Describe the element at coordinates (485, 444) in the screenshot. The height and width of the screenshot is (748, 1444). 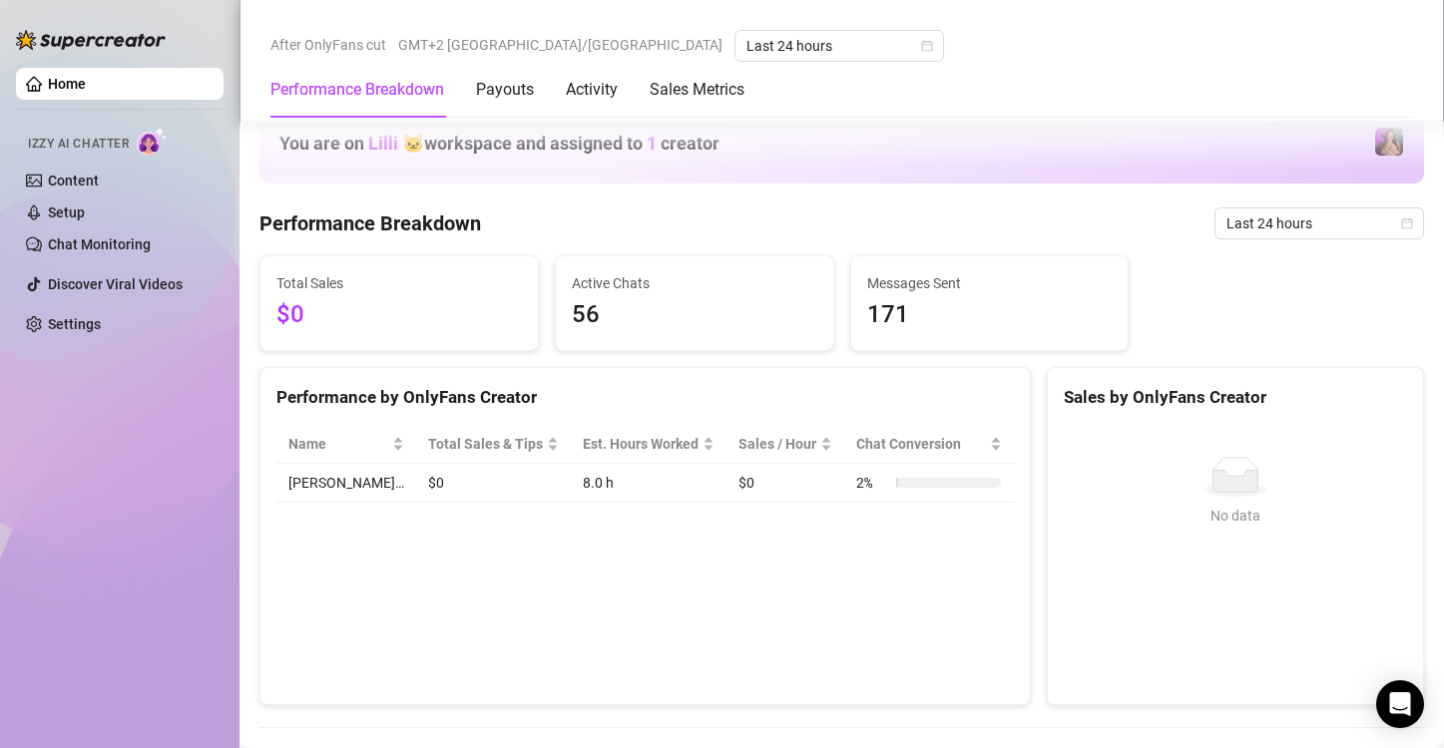
I see `span: Total Sales & Tips` at that location.